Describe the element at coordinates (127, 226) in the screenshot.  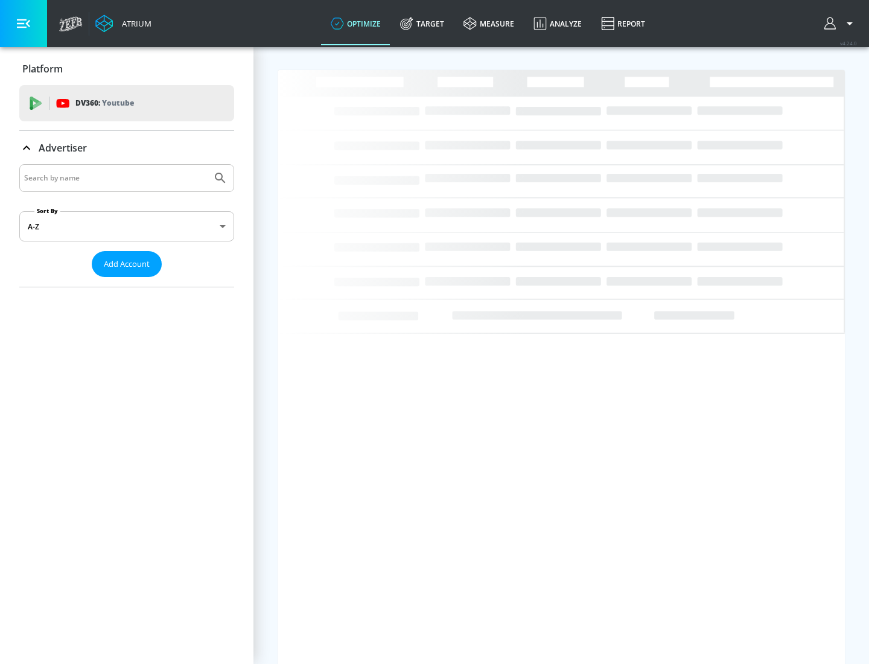
I see `div: A-Z` at that location.